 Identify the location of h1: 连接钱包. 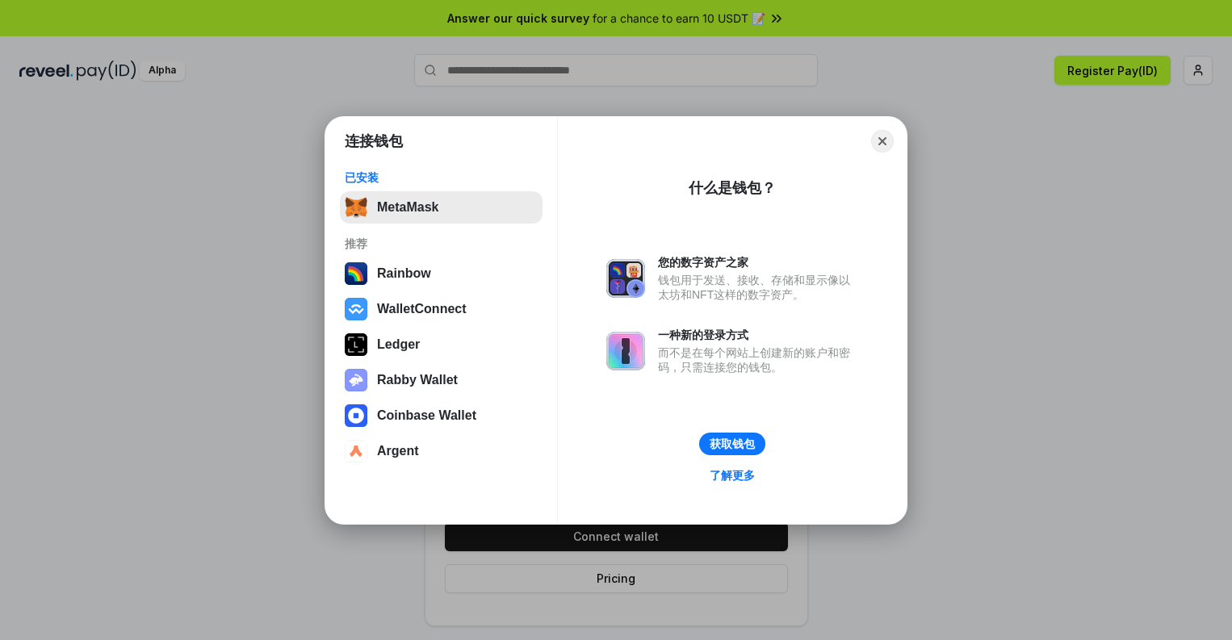
(374, 141).